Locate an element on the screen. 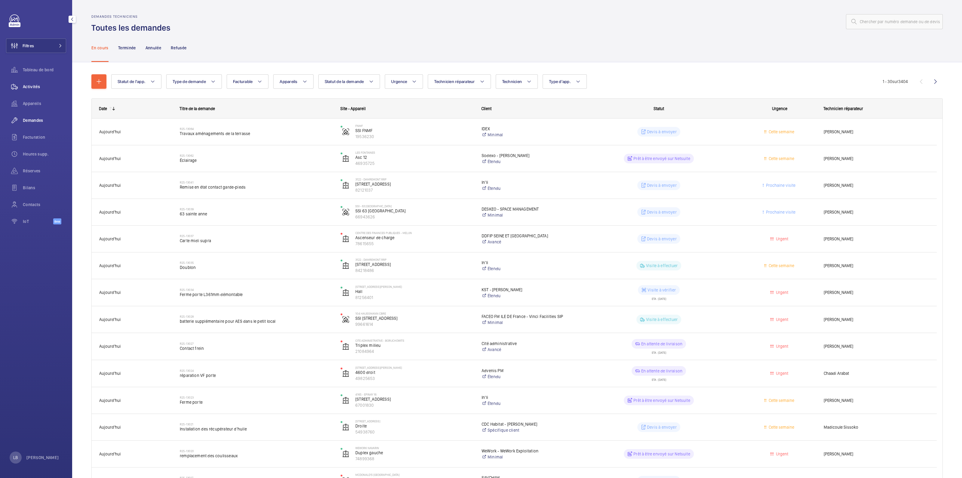  h2: R25-13024 is located at coordinates (256, 370).